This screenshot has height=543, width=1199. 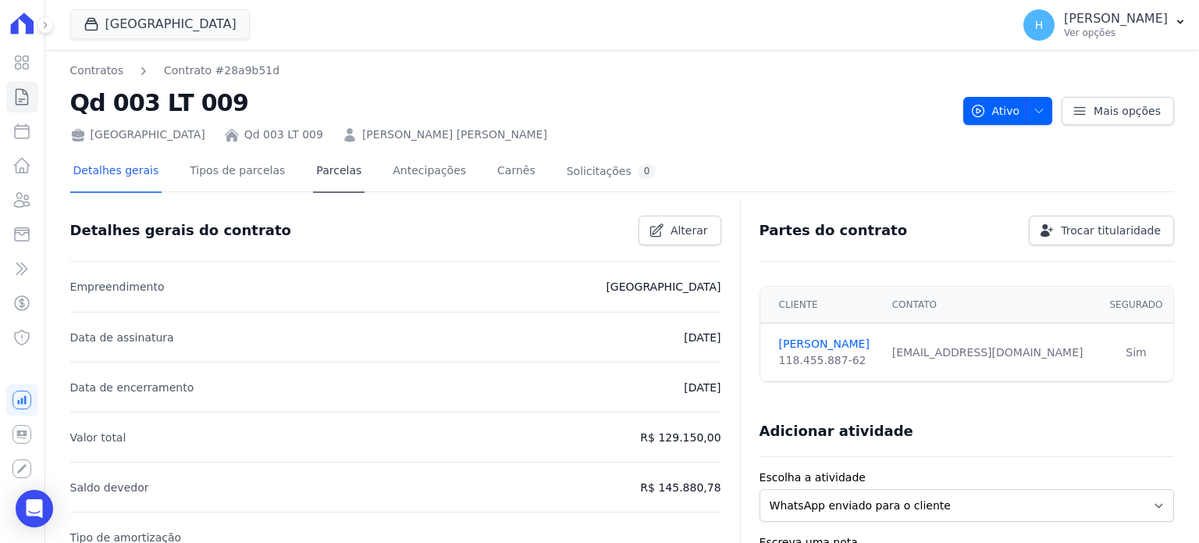 I want to click on a: Trocar titularidade, so click(x=1102, y=230).